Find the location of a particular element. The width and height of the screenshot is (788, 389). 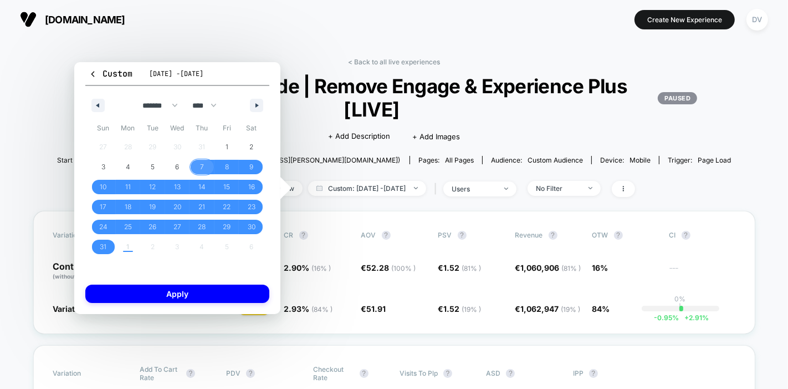

span: + Add Description is located at coordinates (359, 136).